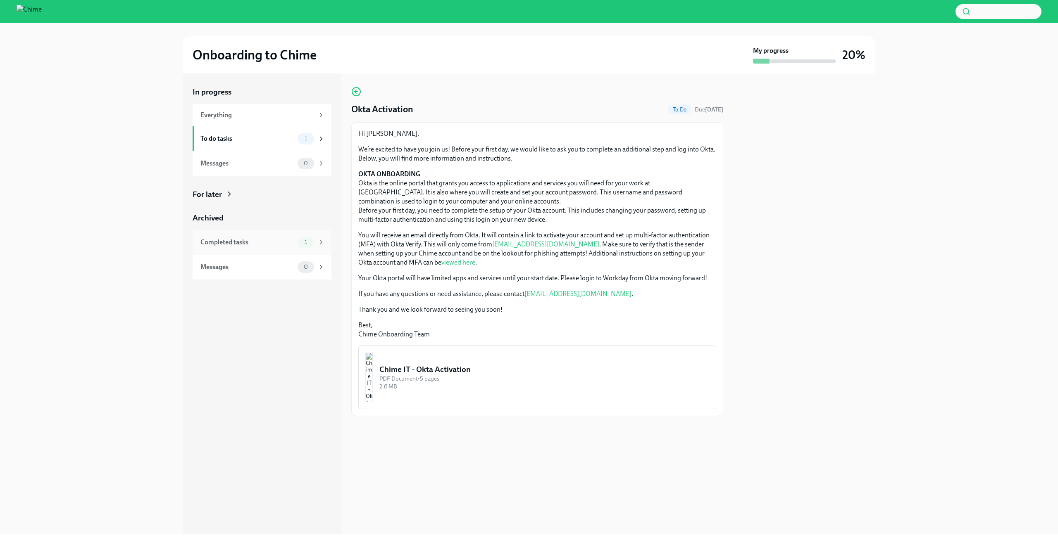 This screenshot has height=542, width=1058. Describe the element at coordinates (382, 109) in the screenshot. I see `h4: Okta Activation` at that location.